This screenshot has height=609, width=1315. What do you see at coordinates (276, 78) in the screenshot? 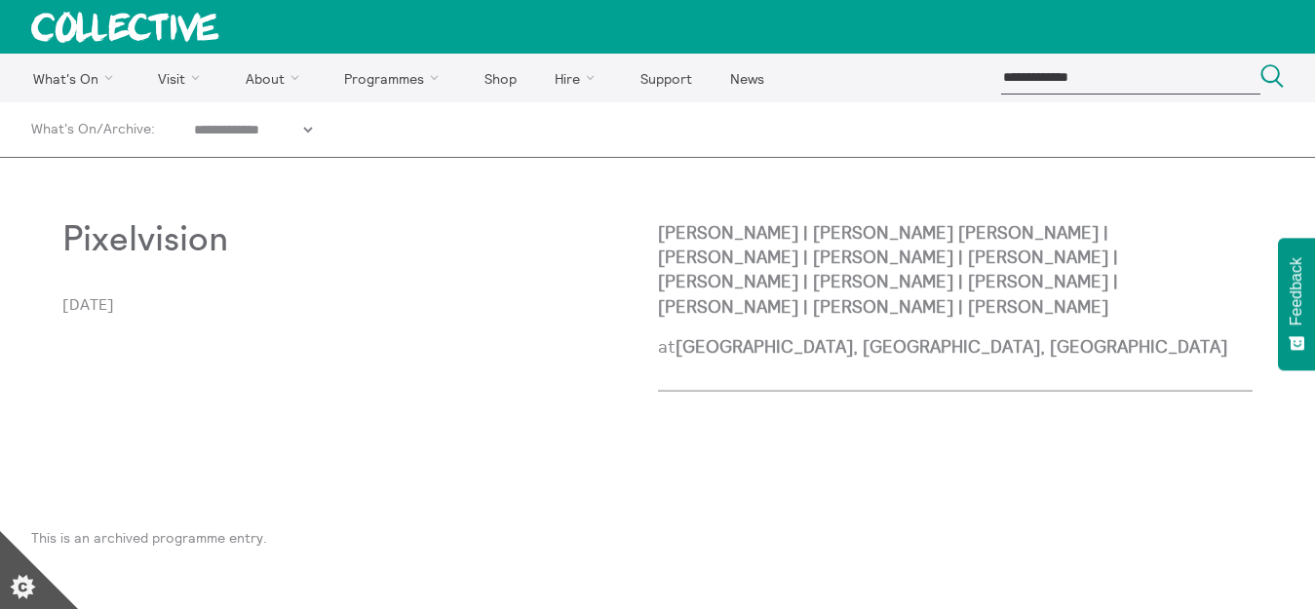
I see `a: About` at bounding box center [276, 78].